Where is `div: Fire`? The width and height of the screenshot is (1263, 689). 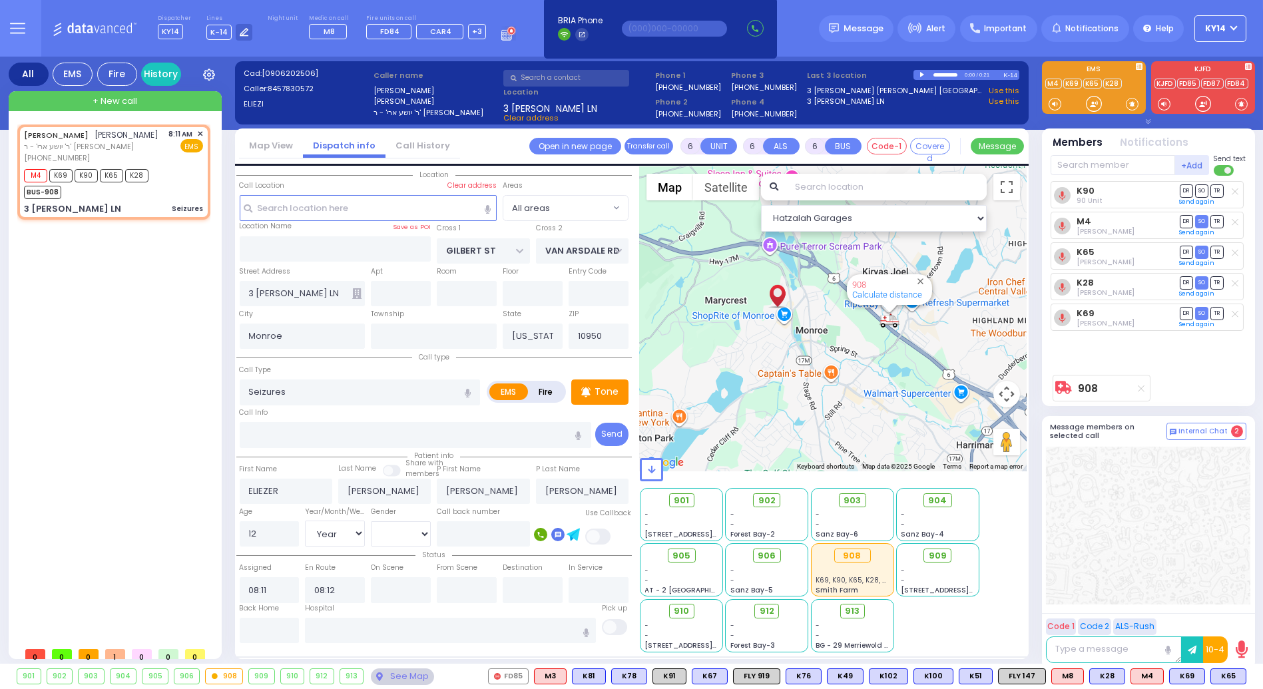
div: Fire is located at coordinates (117, 74).